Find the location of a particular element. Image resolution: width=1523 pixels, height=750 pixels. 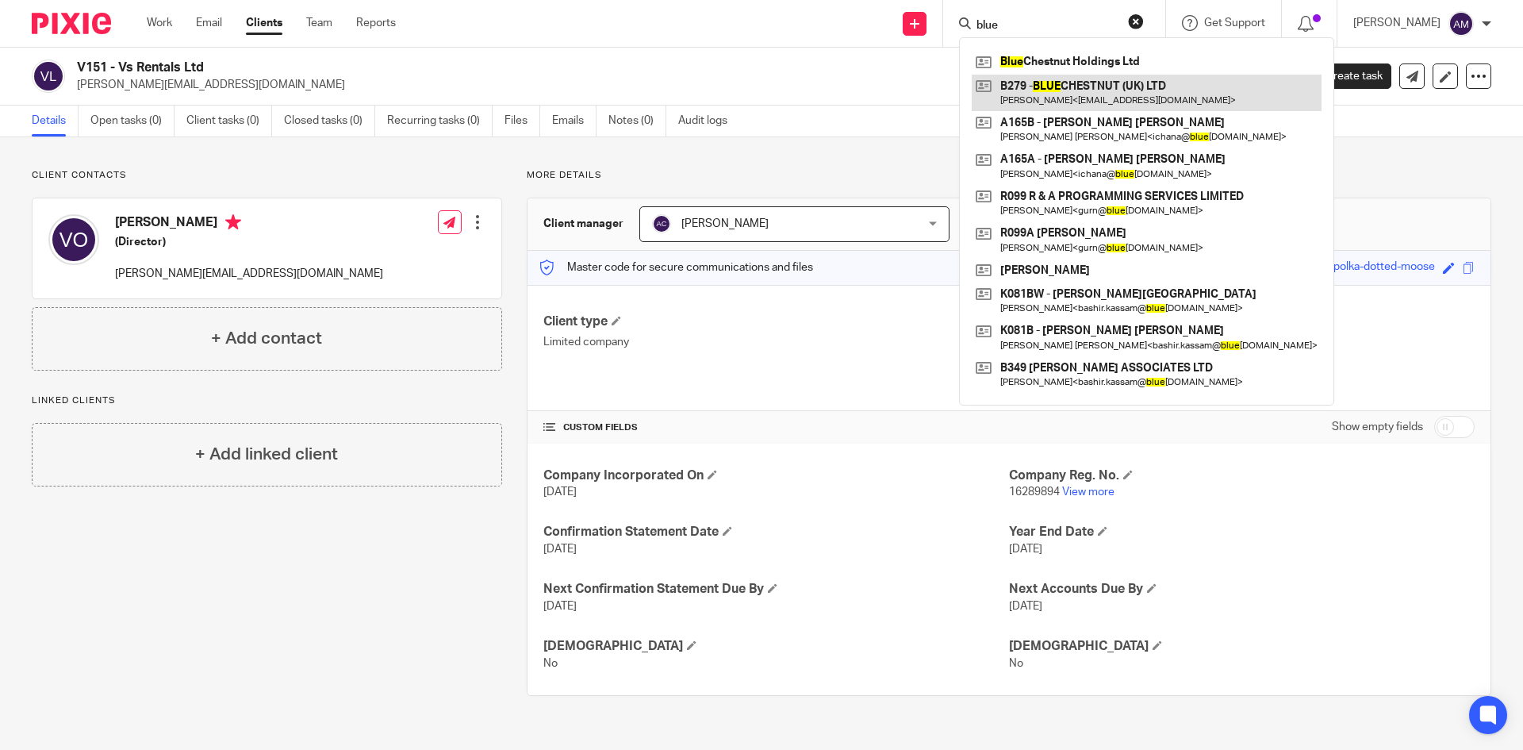

a: Files is located at coordinates (522, 121).